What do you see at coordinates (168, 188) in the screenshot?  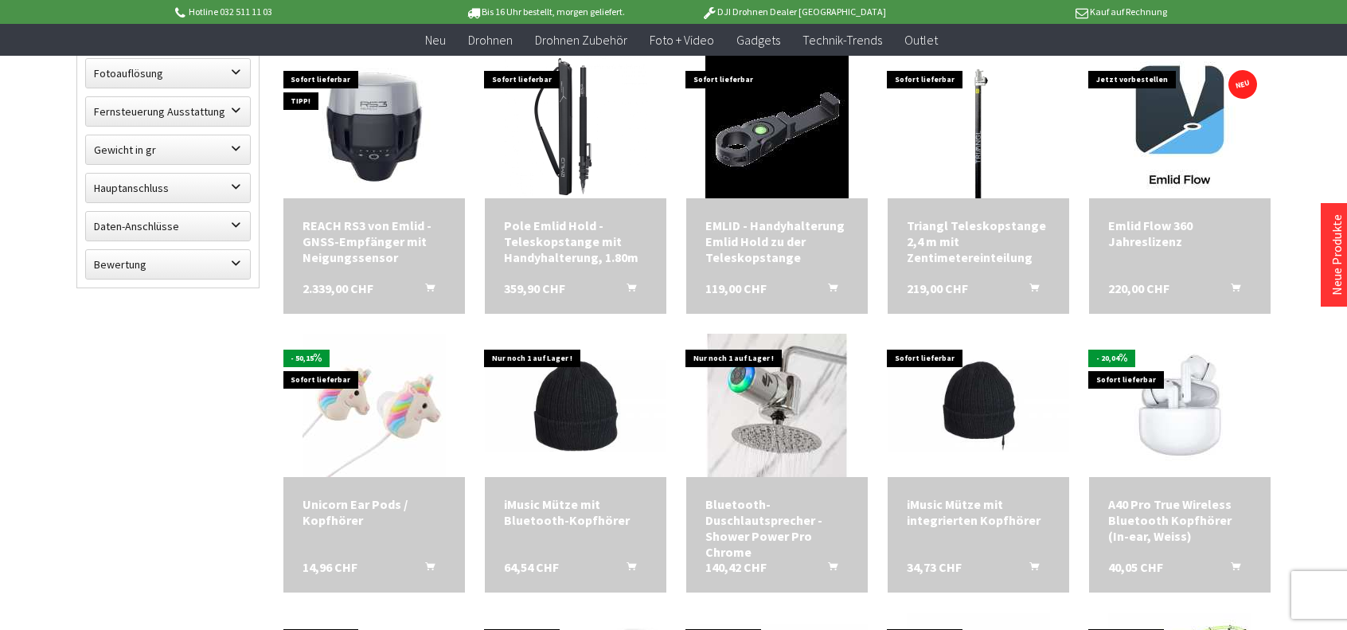 I see `label: Hauptanschluss` at bounding box center [168, 188].